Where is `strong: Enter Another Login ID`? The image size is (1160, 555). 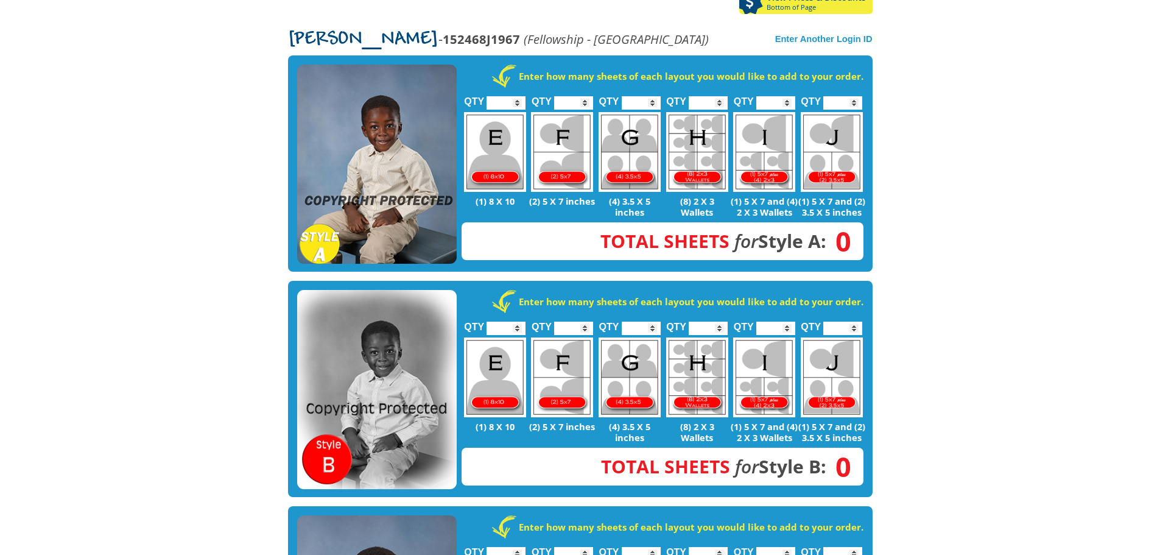 strong: Enter Another Login ID is located at coordinates (824, 39).